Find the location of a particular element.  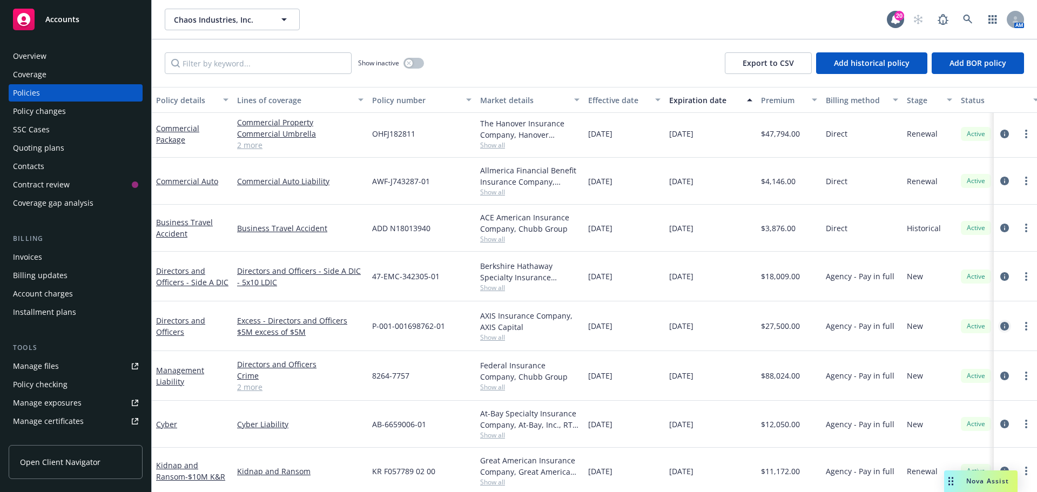

button: Nova Assist is located at coordinates (981, 481).